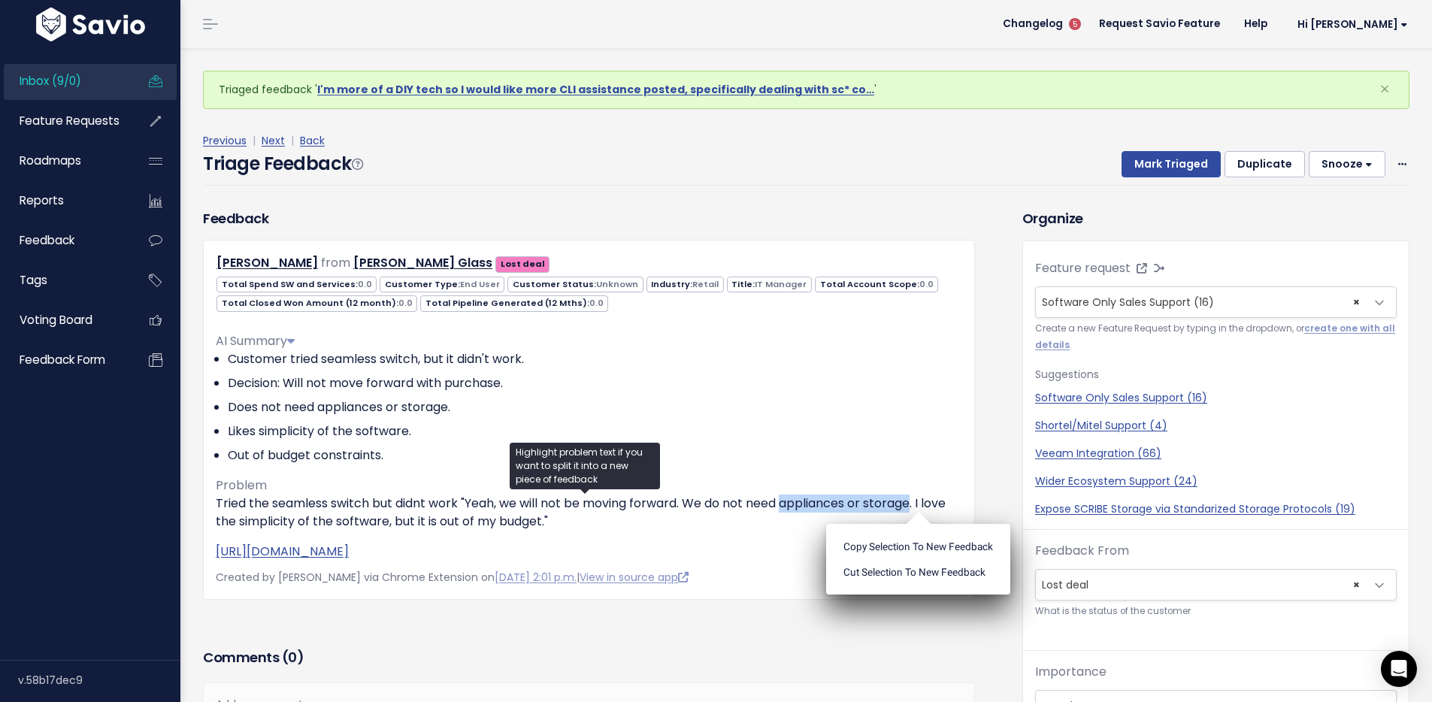  Describe the element at coordinates (1215, 425) in the screenshot. I see `a: Shortel/Mitel Support (4)` at that location.